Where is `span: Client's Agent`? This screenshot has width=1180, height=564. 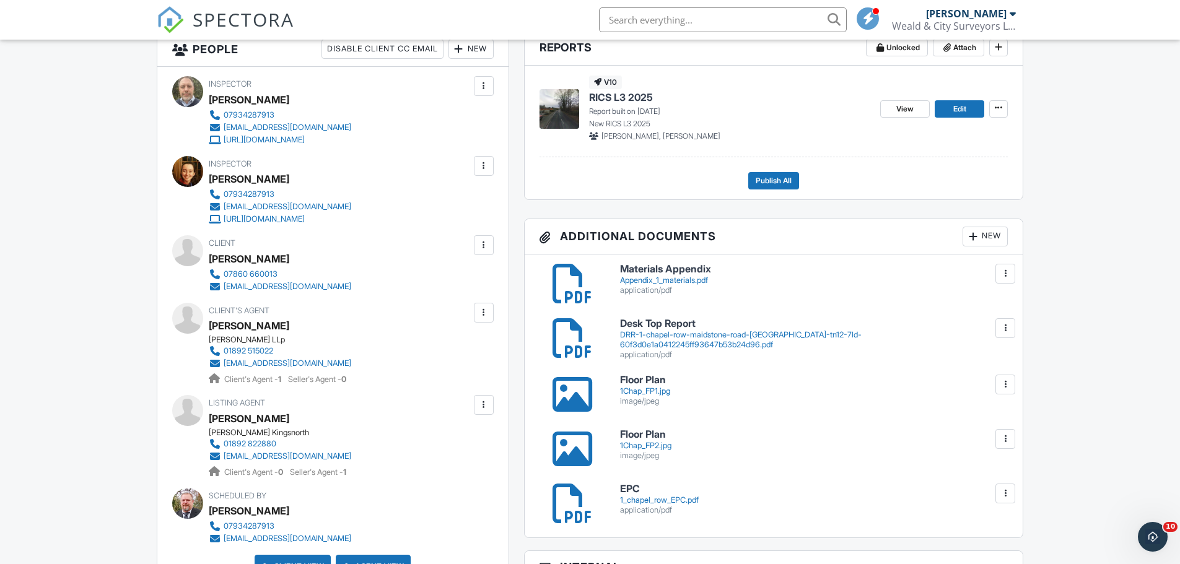
span: Client's Agent is located at coordinates (239, 310).